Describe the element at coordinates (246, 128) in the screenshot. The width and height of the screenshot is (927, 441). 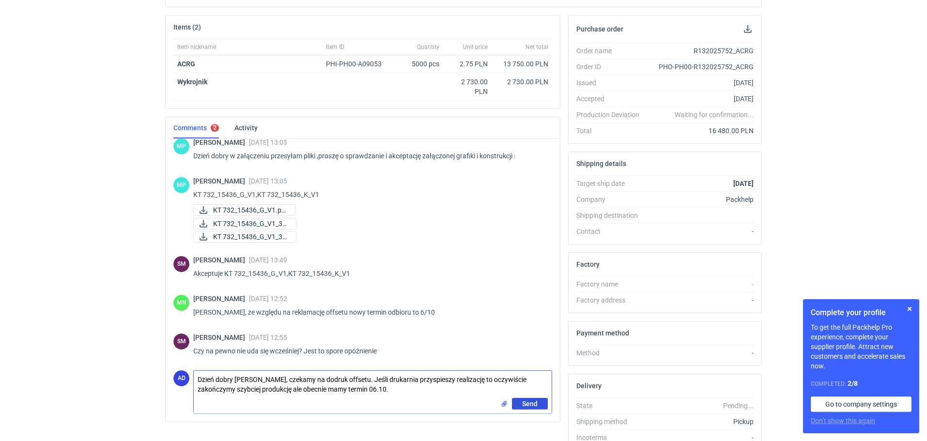
I see `a: Activity` at that location.